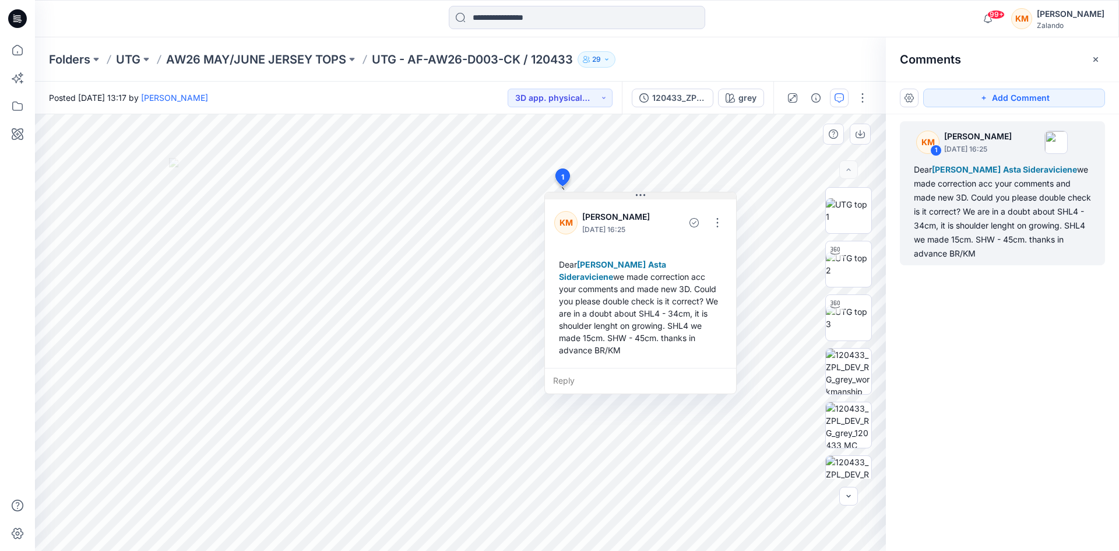  I want to click on a: UTG, so click(128, 59).